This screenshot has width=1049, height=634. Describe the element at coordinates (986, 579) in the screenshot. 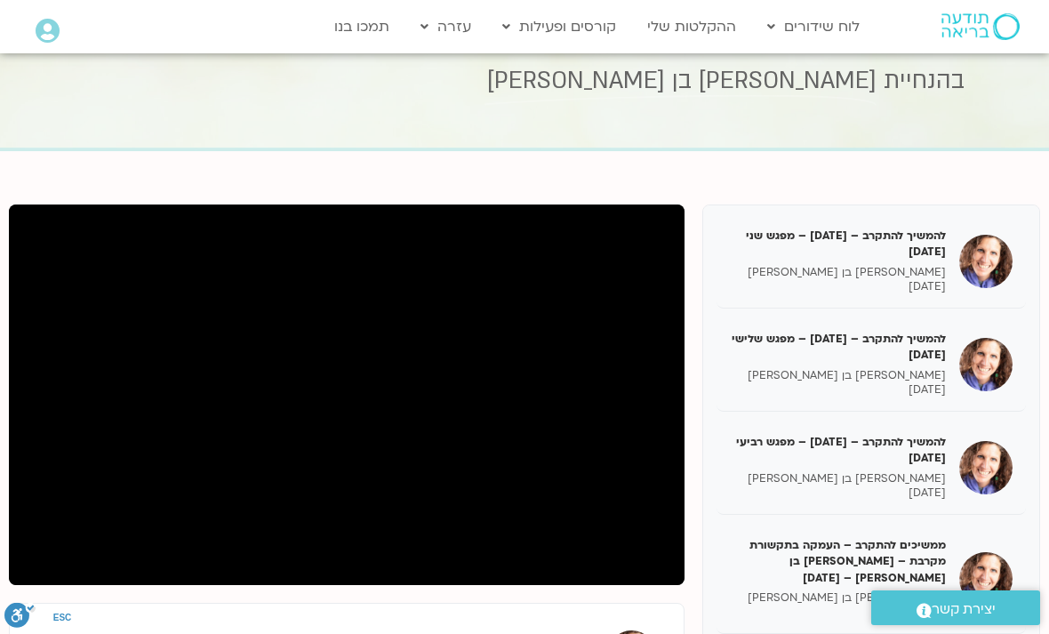

I see `img: ממשיכים להתקרב – העמקה בתקשורת מקרבת – שאנייה כהן בן חיים – 1/4/25` at that location.